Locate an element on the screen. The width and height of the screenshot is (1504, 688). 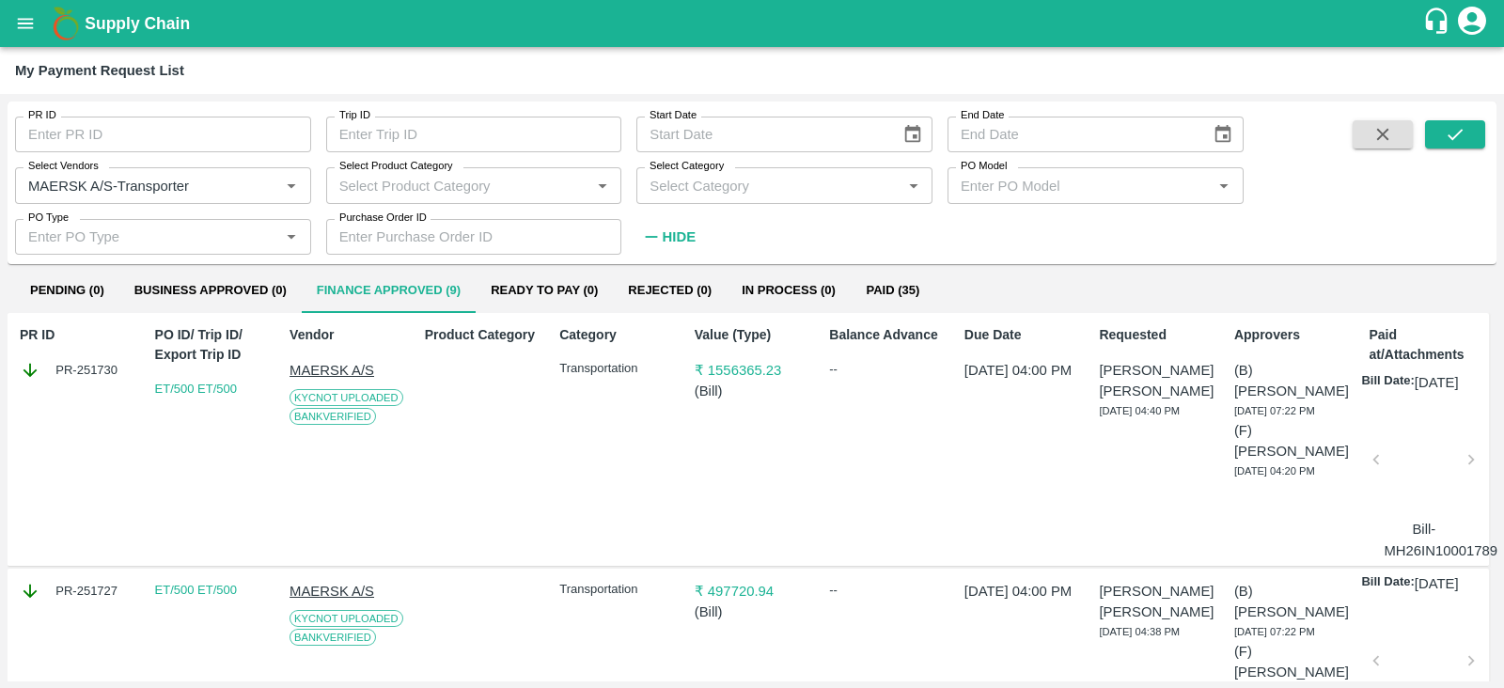
button: Paid (35) is located at coordinates (893, 290).